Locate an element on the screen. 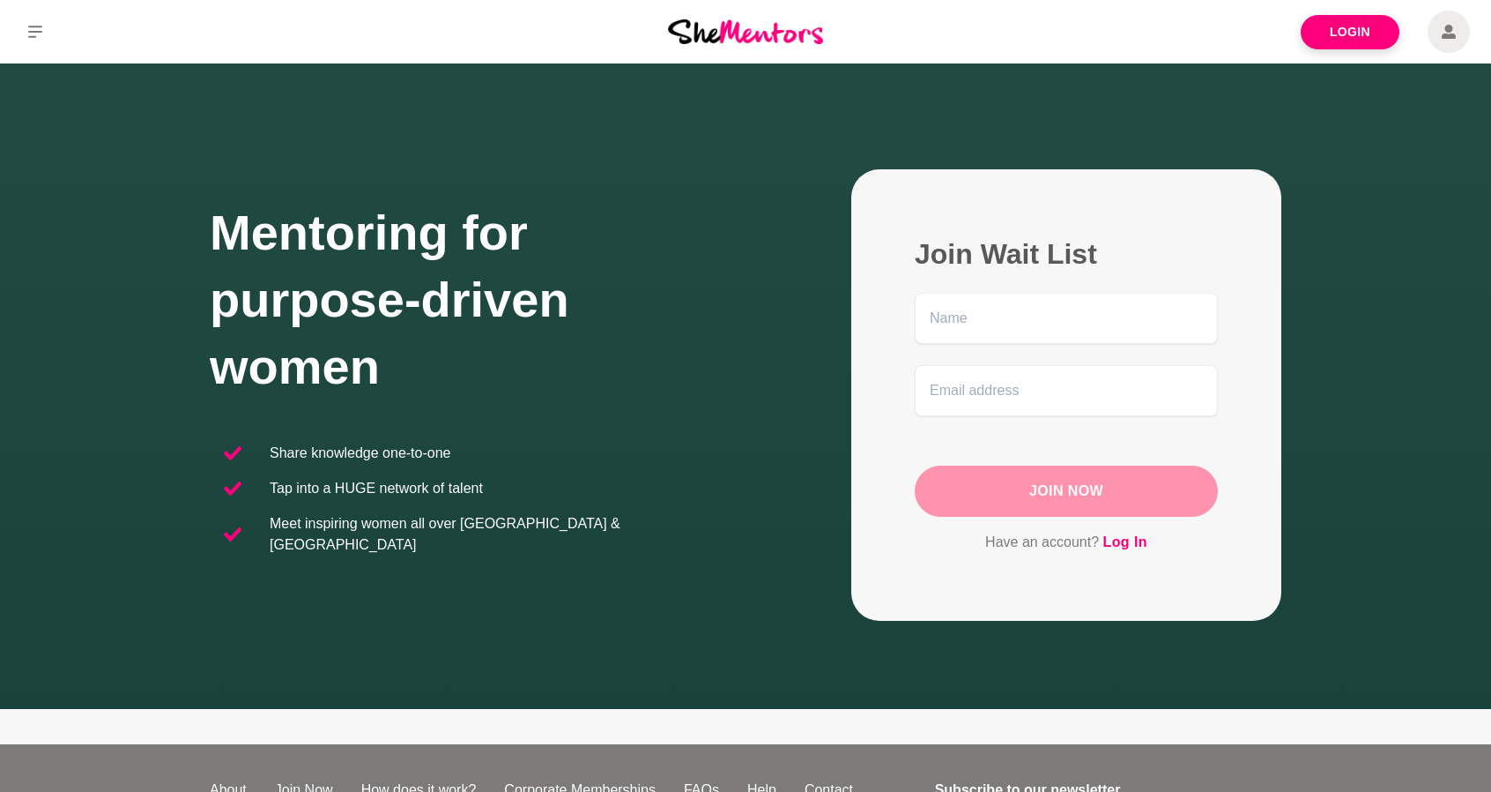 Image resolution: width=1491 pixels, height=792 pixels. input: Email address is located at coordinates (1067, 390).